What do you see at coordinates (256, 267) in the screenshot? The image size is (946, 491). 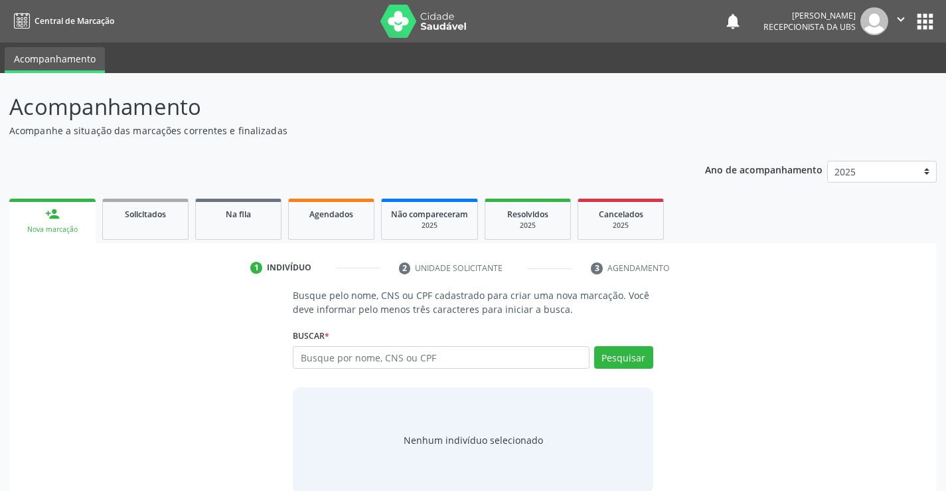 I see `div: 1` at bounding box center [256, 267].